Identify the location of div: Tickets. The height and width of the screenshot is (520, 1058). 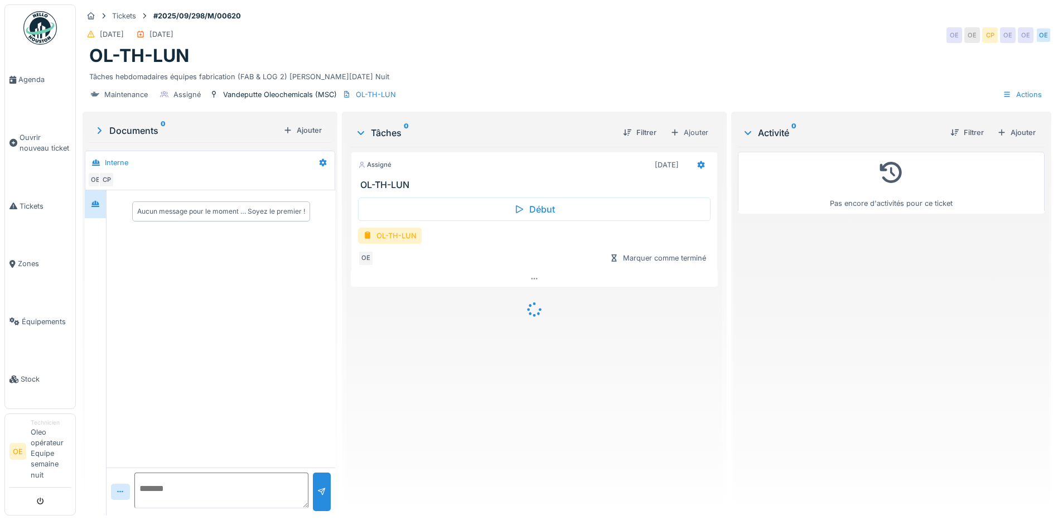
(124, 16).